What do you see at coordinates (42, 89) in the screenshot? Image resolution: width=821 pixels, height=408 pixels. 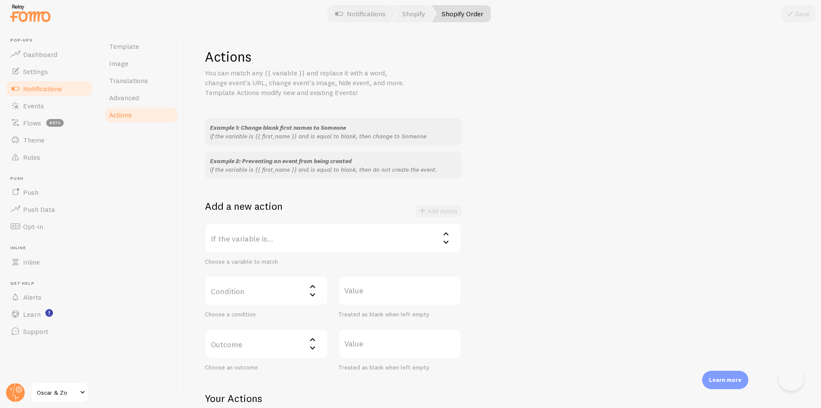 I see `span: Notifications` at bounding box center [42, 89].